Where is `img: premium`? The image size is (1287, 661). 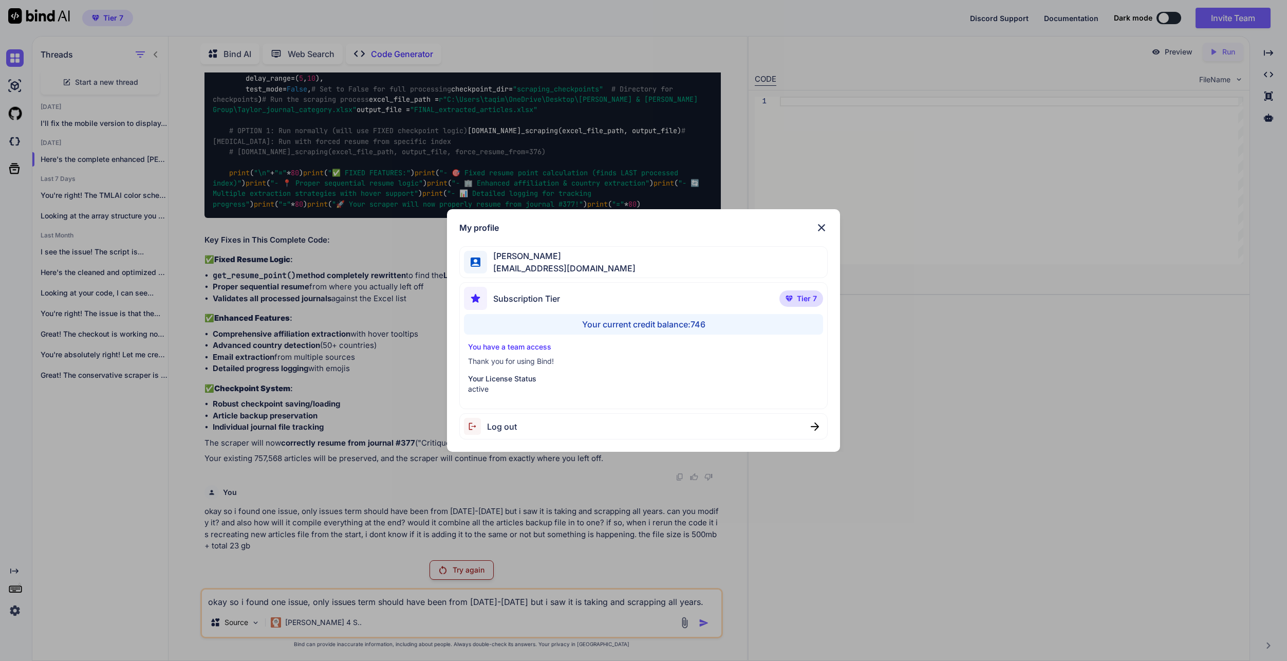 img: premium is located at coordinates (789, 298).